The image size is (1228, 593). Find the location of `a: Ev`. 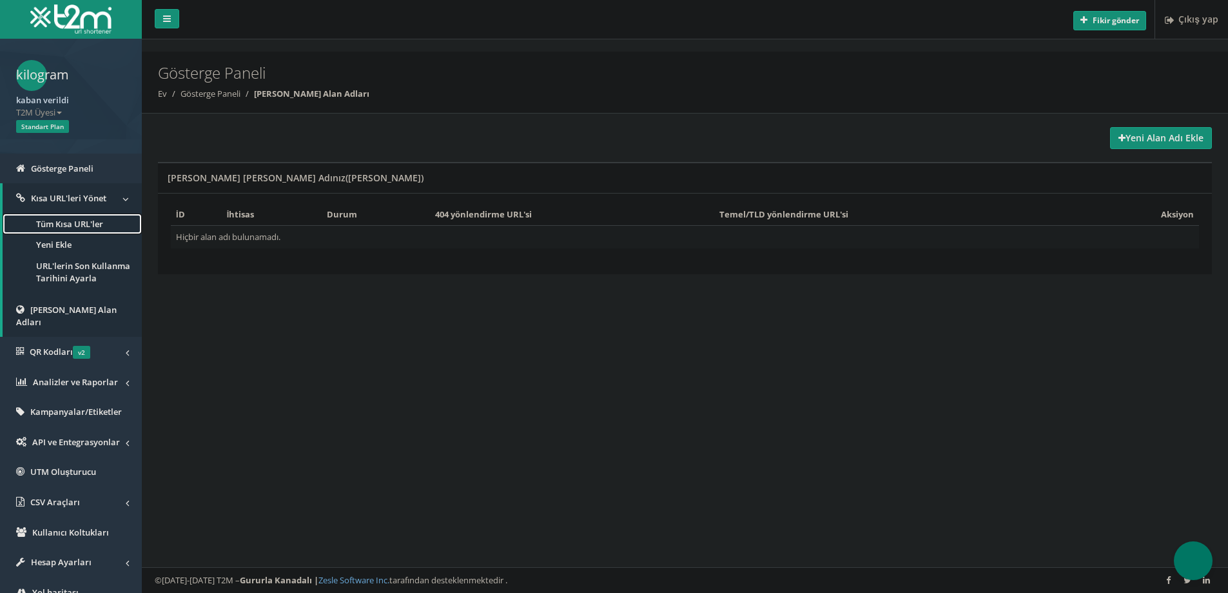

a: Ev is located at coordinates (163, 94).